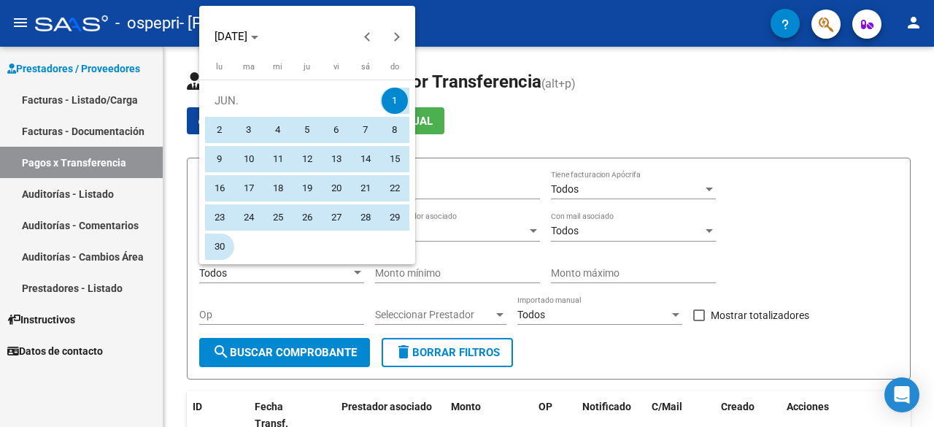 Image resolution: width=934 pixels, height=427 pixels. I want to click on td: JUN., so click(292, 101).